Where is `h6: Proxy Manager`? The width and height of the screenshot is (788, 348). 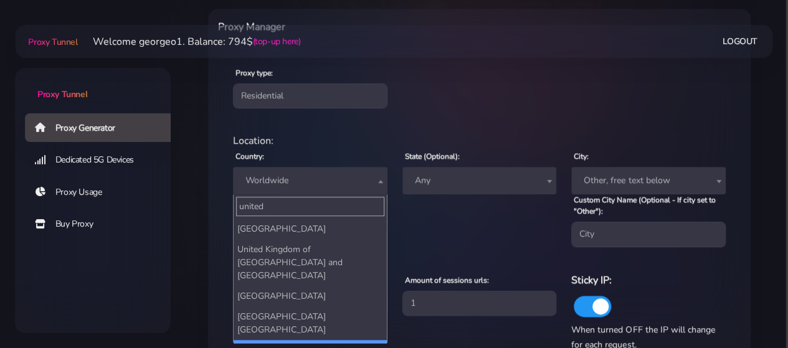
h6: Proxy Manager is located at coordinates (367, 27).